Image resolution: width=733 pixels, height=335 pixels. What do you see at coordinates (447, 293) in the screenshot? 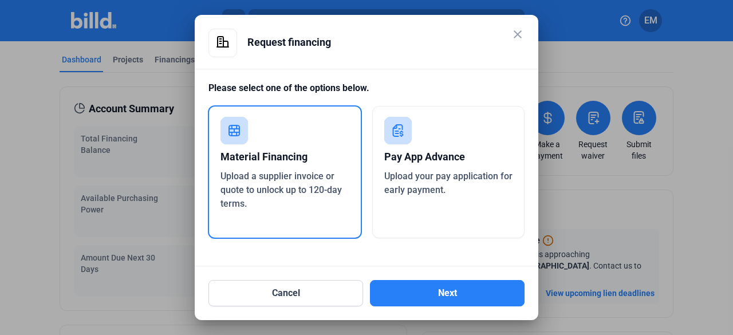
I see `button: Next` at bounding box center [447, 293].